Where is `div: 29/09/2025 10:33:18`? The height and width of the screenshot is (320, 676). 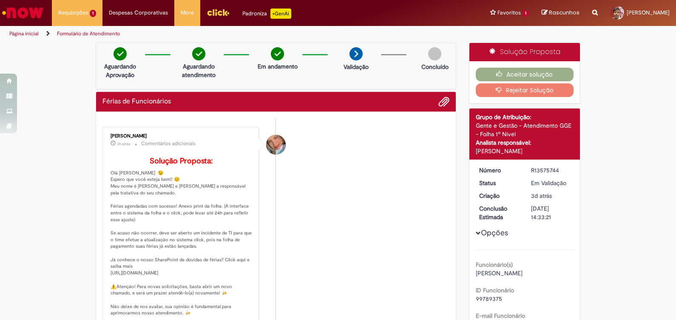 div: 29/09/2025 10:33:18 is located at coordinates (551, 196).